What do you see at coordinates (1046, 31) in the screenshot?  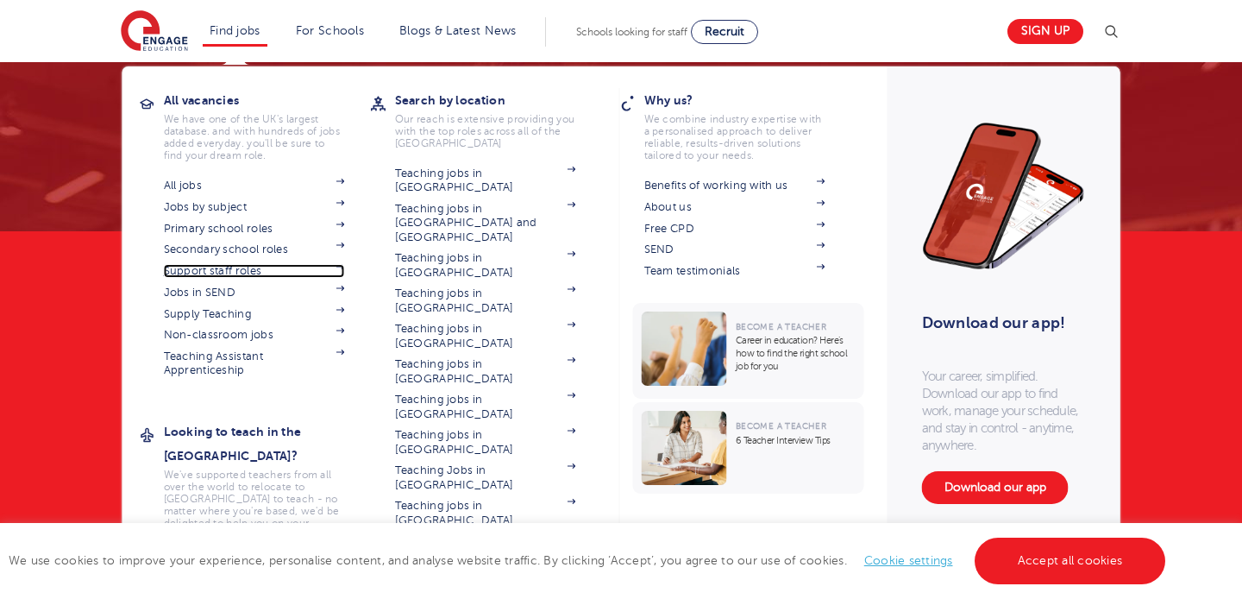 I see `a: Sign up` at bounding box center [1046, 31].